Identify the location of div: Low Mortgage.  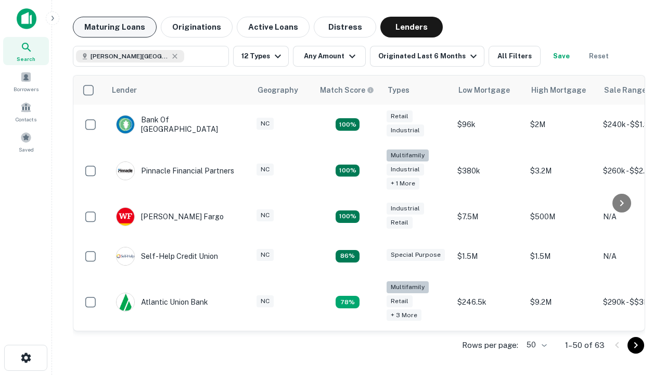
(484, 90).